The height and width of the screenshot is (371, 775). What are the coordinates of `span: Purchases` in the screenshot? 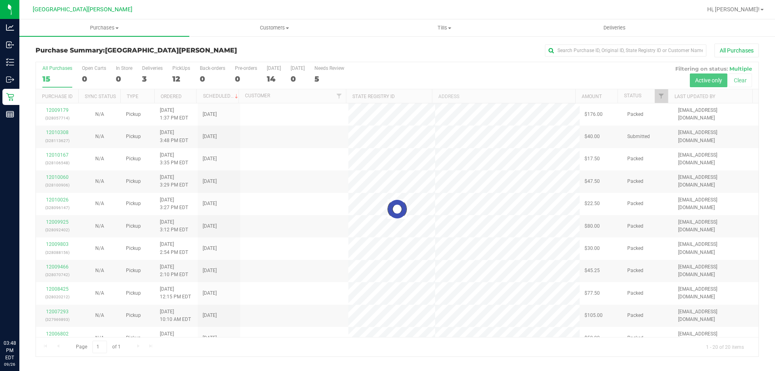 It's located at (104, 28).